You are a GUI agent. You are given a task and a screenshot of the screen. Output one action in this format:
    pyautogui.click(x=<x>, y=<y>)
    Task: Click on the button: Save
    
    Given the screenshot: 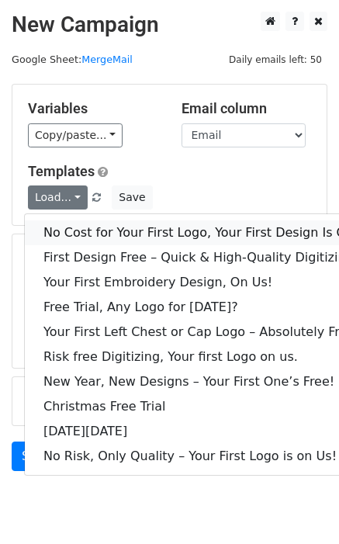 What is the action you would take?
    pyautogui.click(x=132, y=197)
    